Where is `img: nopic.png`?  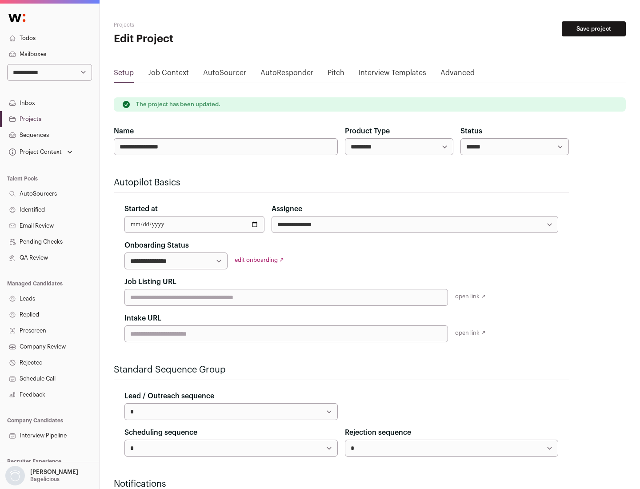
img: nopic.png is located at coordinates (15, 475).